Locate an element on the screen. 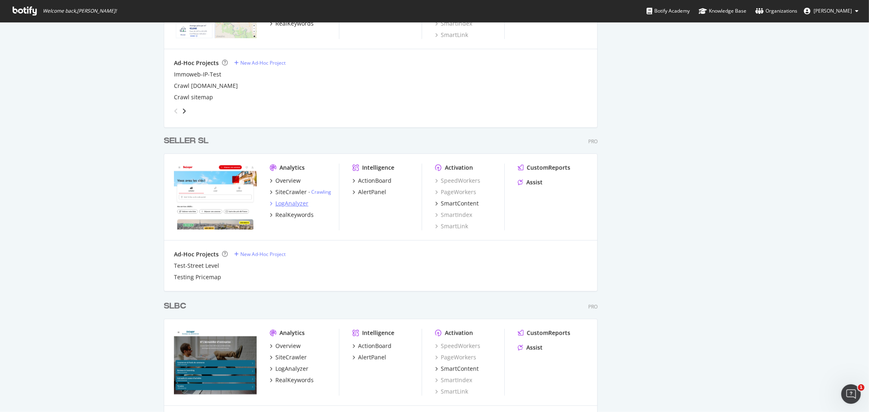  div: Knowledge Base is located at coordinates (723, 11).